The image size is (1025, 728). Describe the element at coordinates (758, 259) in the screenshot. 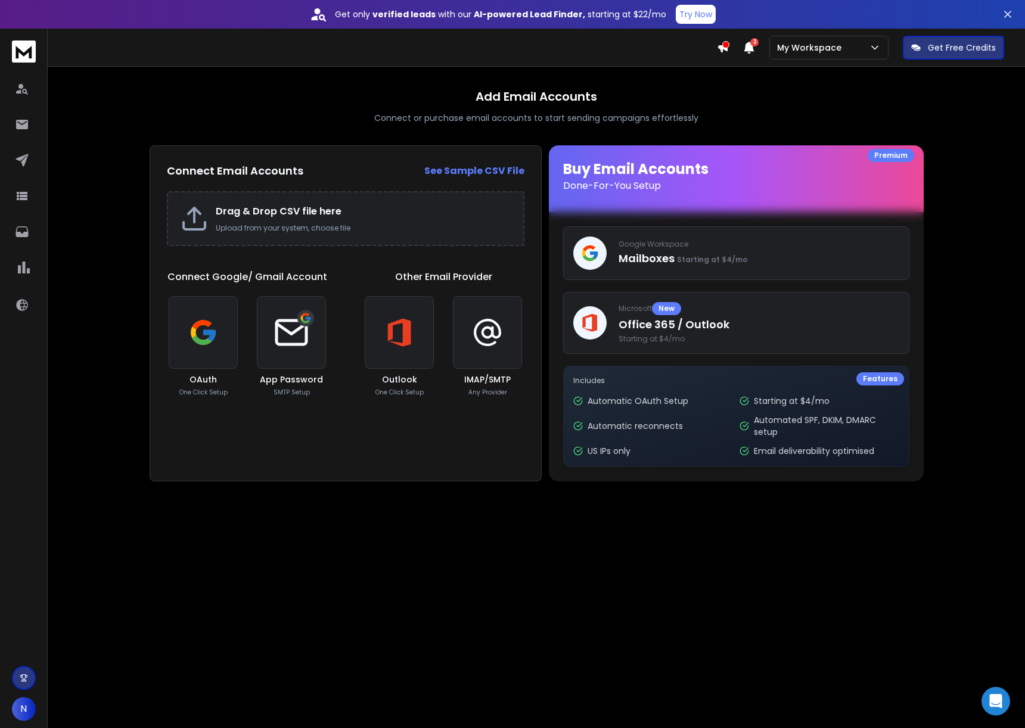

I see `p: Mailboxes` at that location.